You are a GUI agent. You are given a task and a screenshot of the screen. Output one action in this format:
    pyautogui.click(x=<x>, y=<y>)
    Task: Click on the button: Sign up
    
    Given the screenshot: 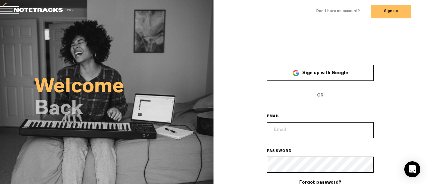 What is the action you would take?
    pyautogui.click(x=391, y=12)
    